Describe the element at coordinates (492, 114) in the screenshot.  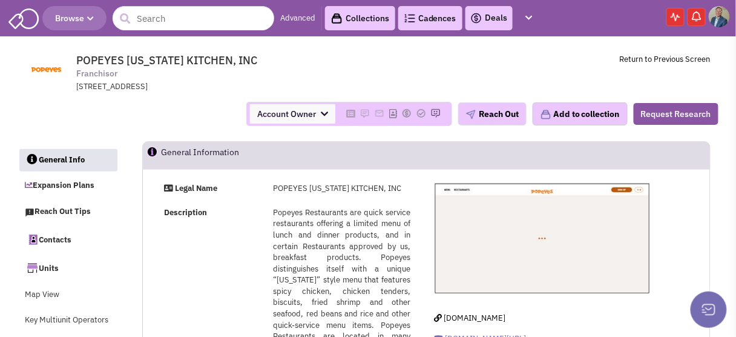
I see `button: Reach Out` at that location.